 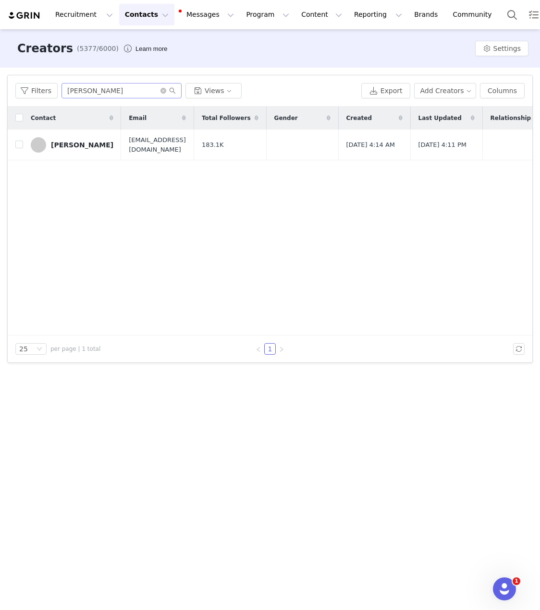 What do you see at coordinates (43, 118) in the screenshot?
I see `span: Contact` at bounding box center [43, 118].